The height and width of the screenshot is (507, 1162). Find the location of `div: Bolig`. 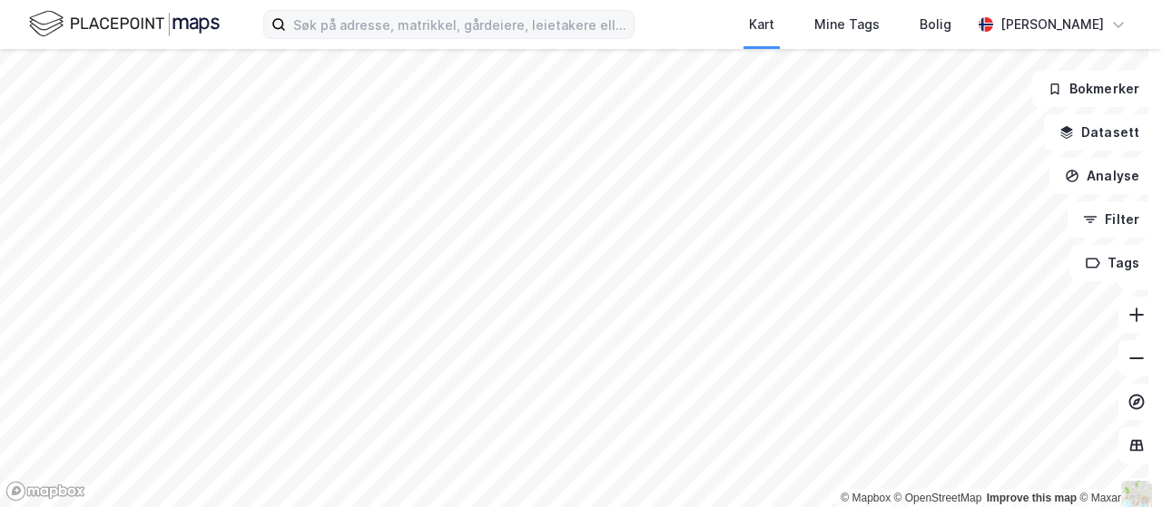

div: Bolig is located at coordinates (935, 25).